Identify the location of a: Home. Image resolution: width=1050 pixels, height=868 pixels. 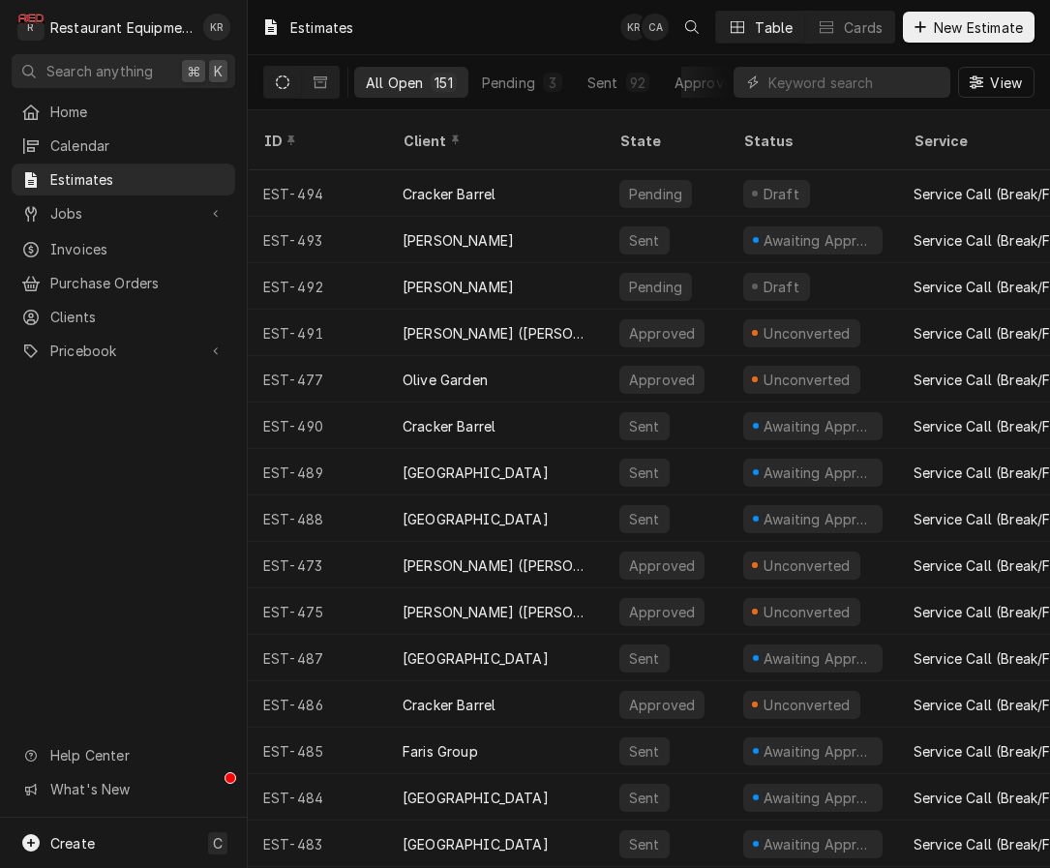
(123, 111).